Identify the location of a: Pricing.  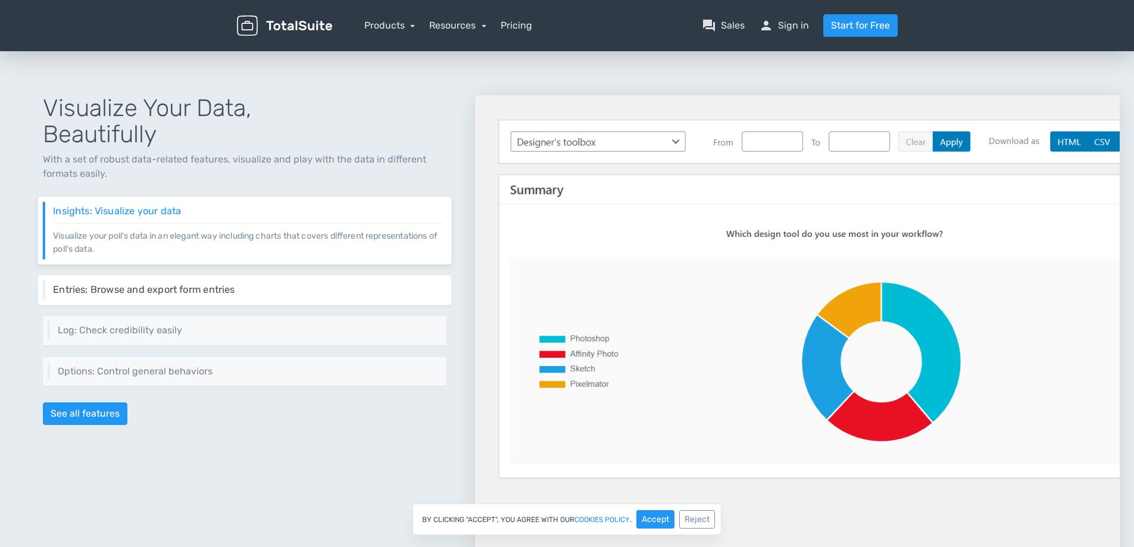
(516, 26).